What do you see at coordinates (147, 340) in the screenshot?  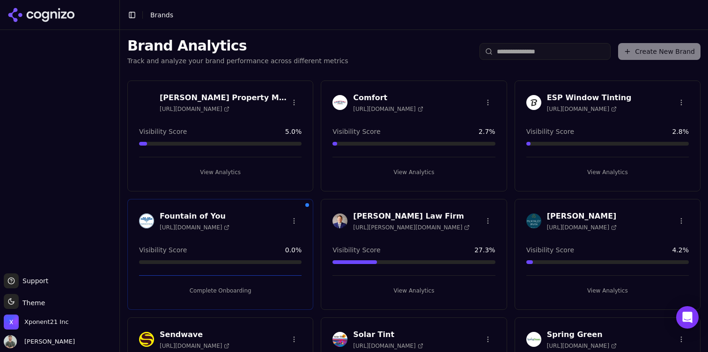 I see `img: Sendwave` at bounding box center [147, 340].